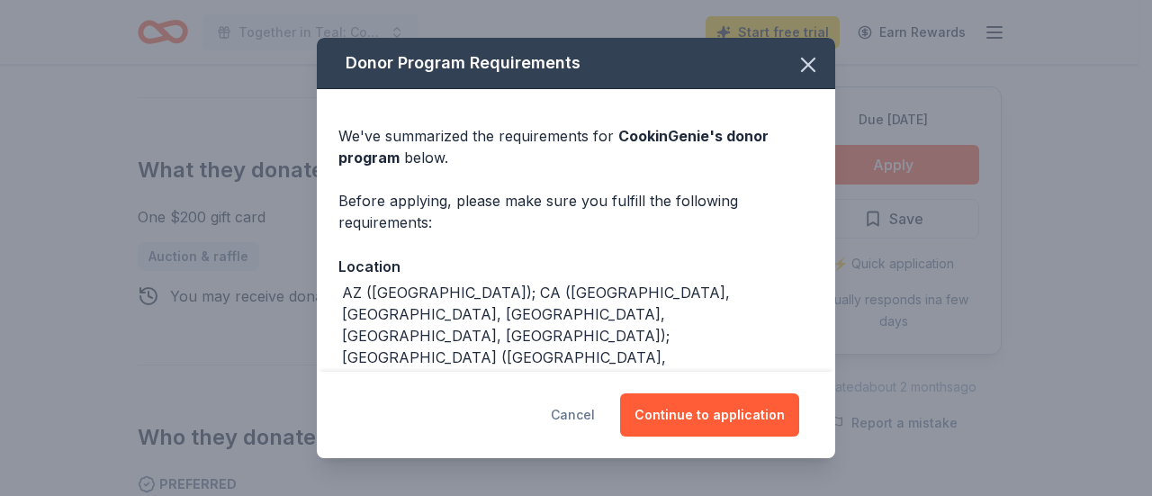 The image size is (1152, 496). I want to click on div: We've summarized the requirements for below., so click(576, 147).